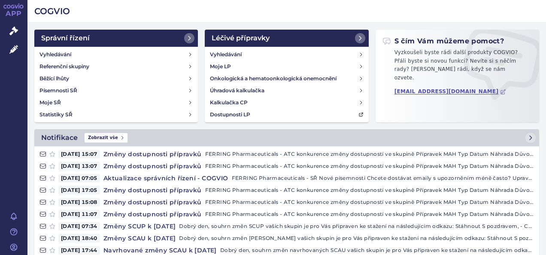  I want to click on a: Statistiky SŘ, so click(116, 115).